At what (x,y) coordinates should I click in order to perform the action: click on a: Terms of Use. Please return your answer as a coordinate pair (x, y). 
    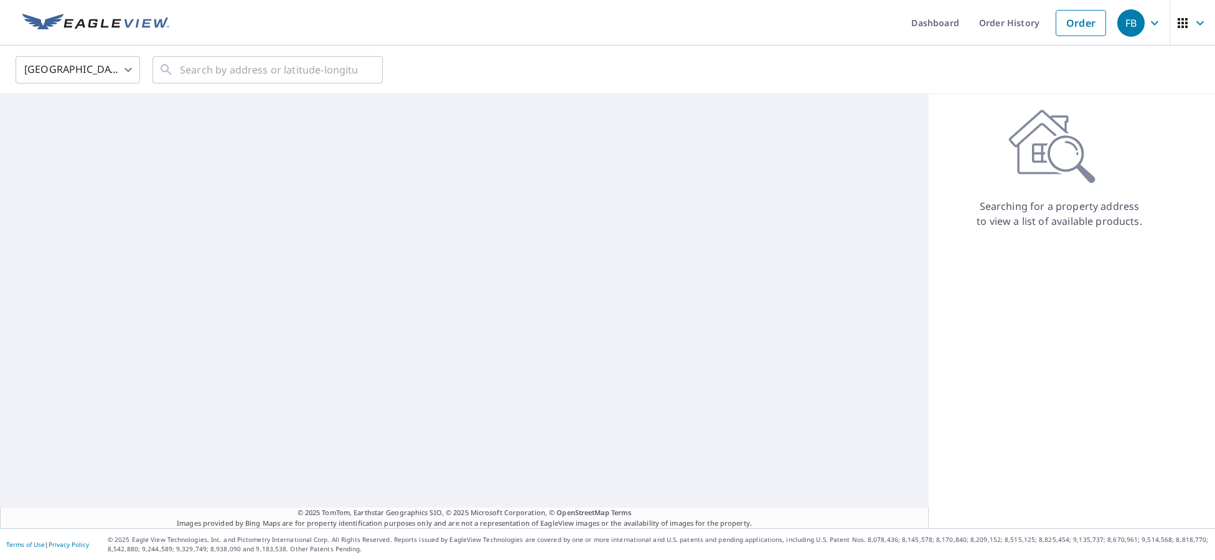
    Looking at the image, I should click on (26, 544).